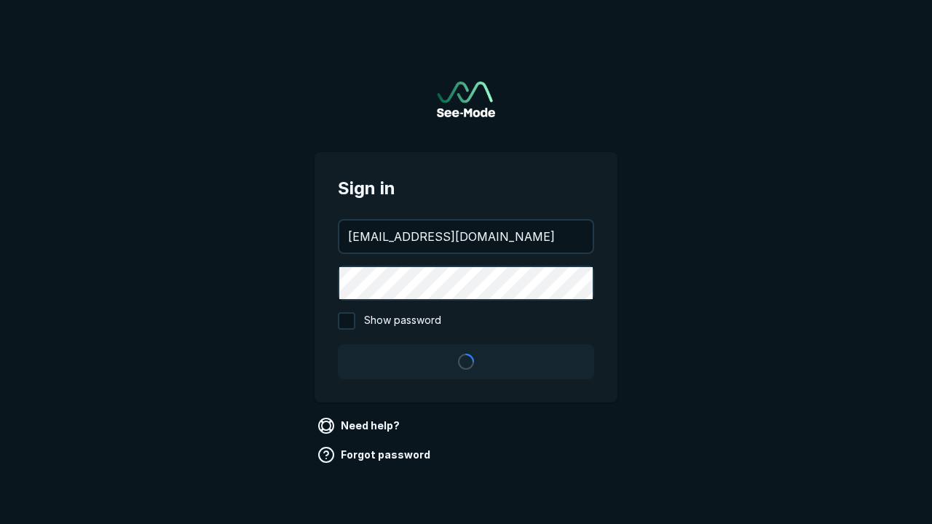  I want to click on a: Forgot password, so click(375, 455).